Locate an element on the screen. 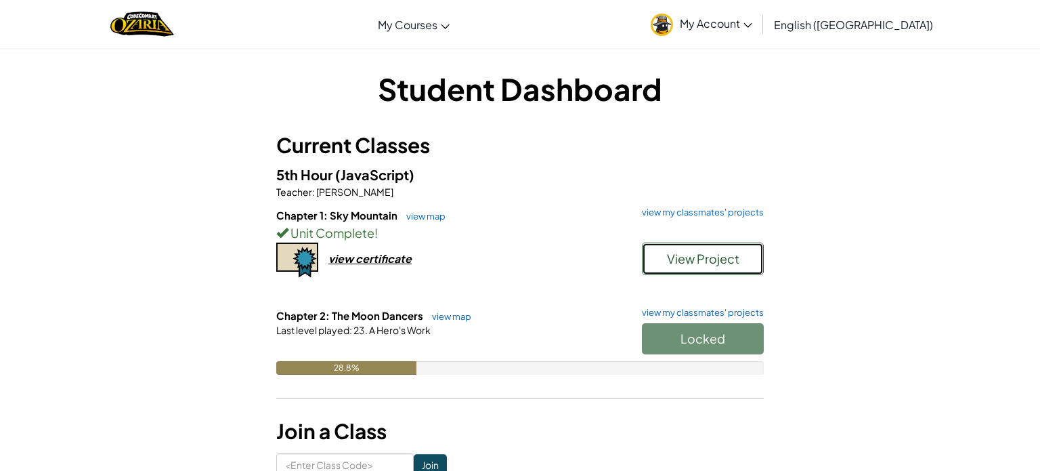 Image resolution: width=1040 pixels, height=471 pixels. h3: Join a Class is located at coordinates (520, 431).